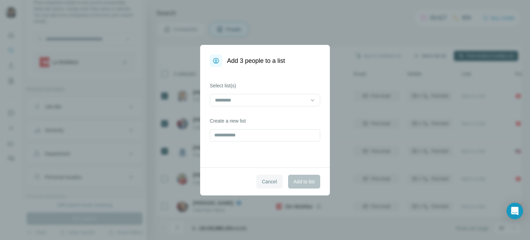  Describe the element at coordinates (269, 181) in the screenshot. I see `span: Cancel` at that location.